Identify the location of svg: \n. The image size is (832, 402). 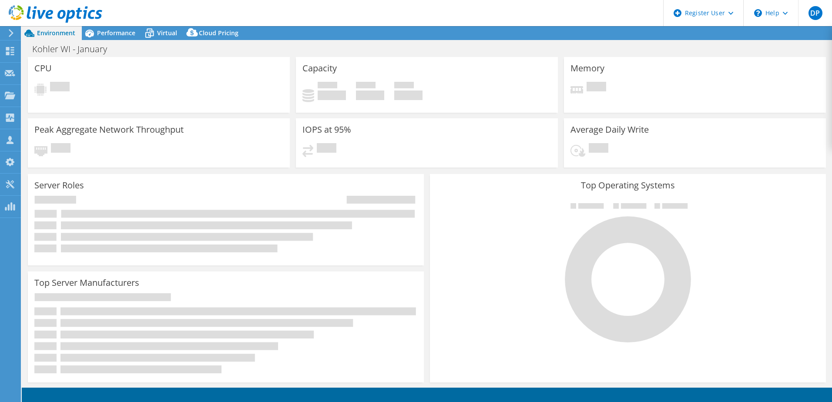
(758, 13).